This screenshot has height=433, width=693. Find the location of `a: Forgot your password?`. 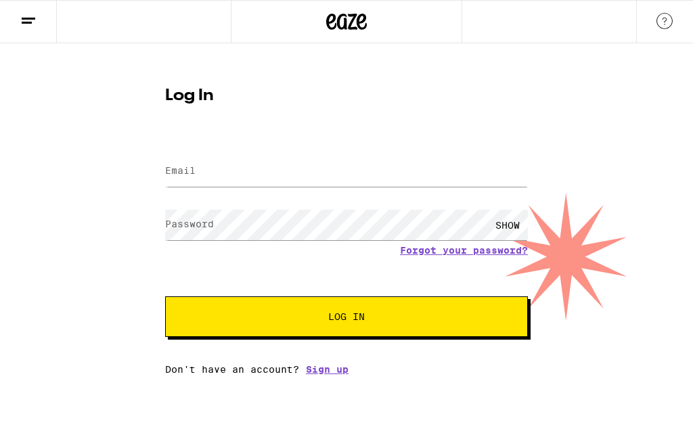

a: Forgot your password? is located at coordinates (464, 250).